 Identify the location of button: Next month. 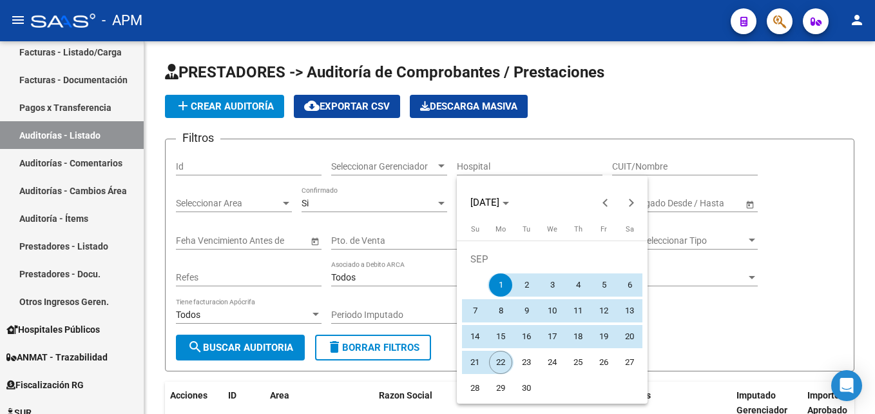
(632, 202).